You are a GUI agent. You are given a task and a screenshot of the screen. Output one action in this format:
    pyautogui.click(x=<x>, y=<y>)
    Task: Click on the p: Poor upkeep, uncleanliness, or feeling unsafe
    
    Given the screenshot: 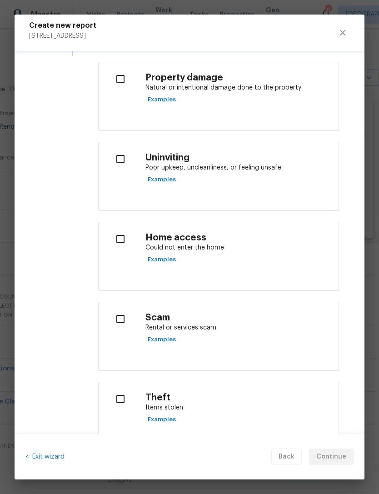 What is the action you would take?
    pyautogui.click(x=238, y=168)
    